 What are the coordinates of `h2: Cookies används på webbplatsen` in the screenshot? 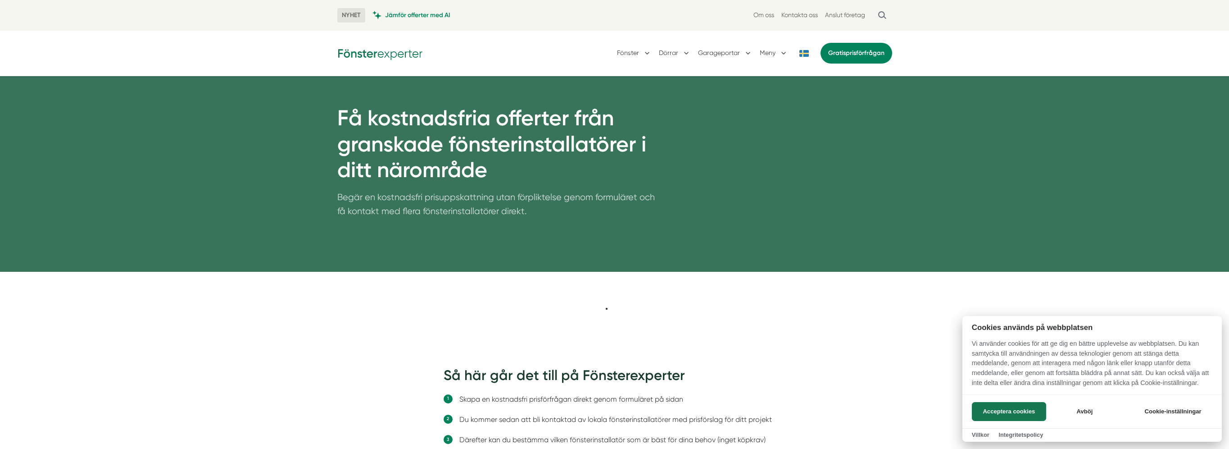 It's located at (1092, 327).